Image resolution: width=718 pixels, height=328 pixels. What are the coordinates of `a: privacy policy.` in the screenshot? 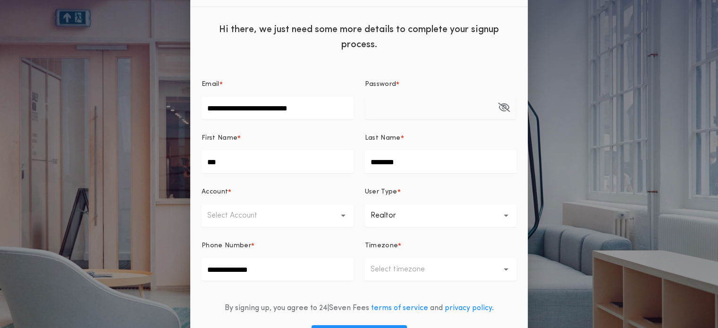 It's located at (469, 308).